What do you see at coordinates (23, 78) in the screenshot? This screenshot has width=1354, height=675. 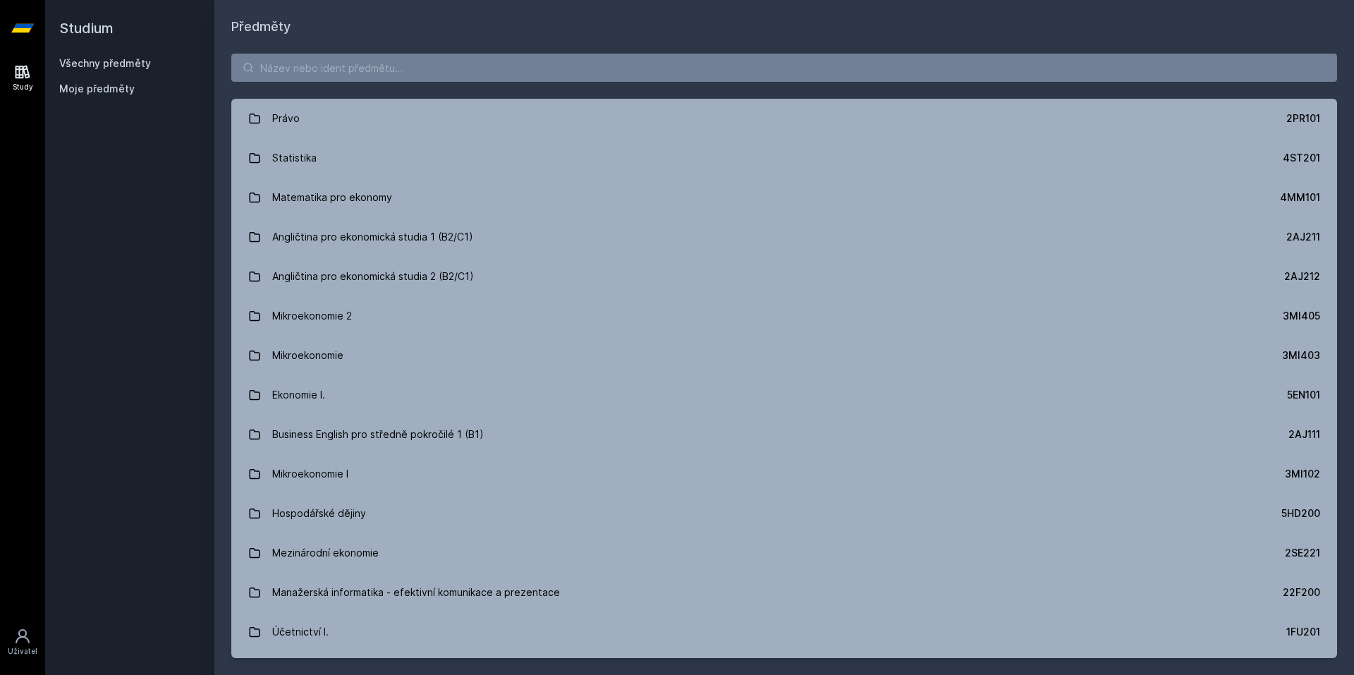 I see `a: Study` at bounding box center [23, 78].